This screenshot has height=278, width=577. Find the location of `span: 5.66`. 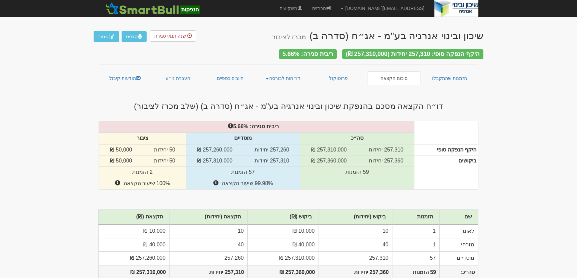

span: 5.66 is located at coordinates (238, 126).